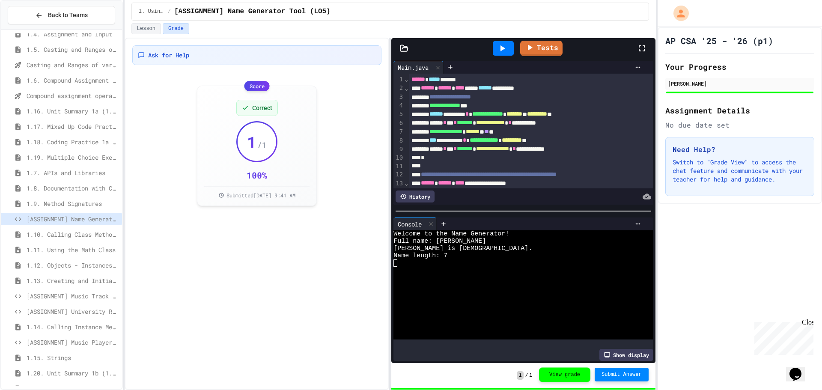 The image size is (822, 390). I want to click on div: 8, so click(399, 141).